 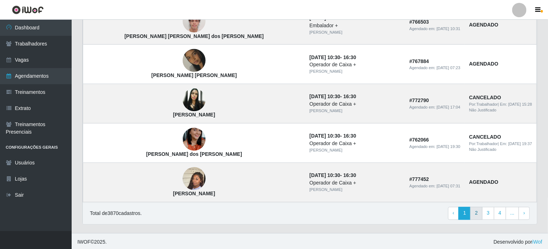 What do you see at coordinates (92, 242) in the screenshot?
I see `span: © 2025 .` at bounding box center [92, 242].